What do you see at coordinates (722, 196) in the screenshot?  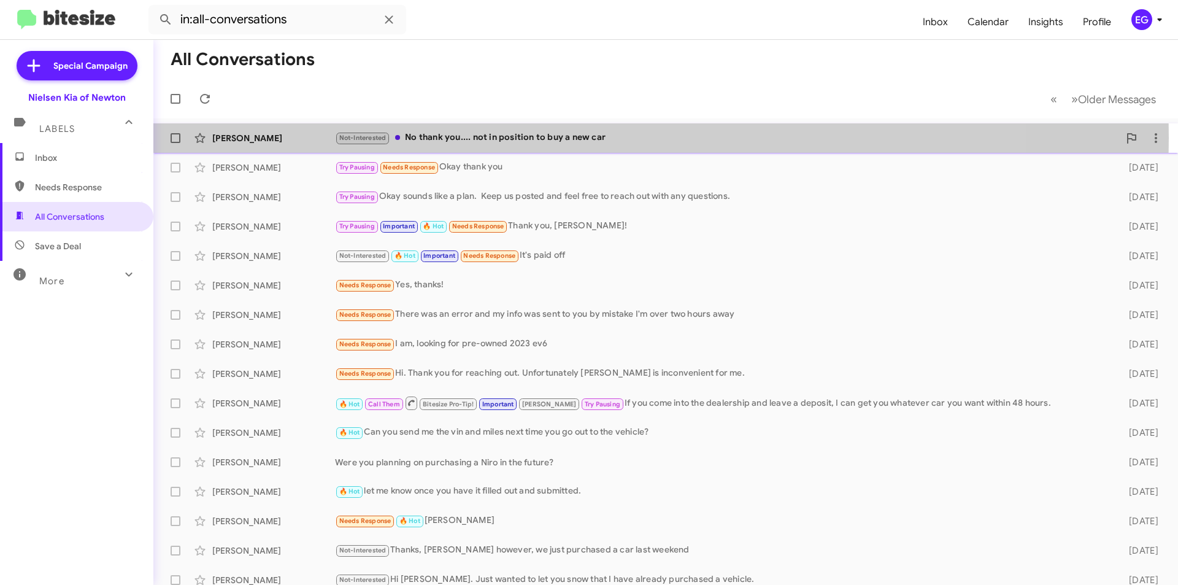 I see `div: Okay sounds like a plan. Keep us posted and feel free to reach out with any questions.` at bounding box center [722, 196].